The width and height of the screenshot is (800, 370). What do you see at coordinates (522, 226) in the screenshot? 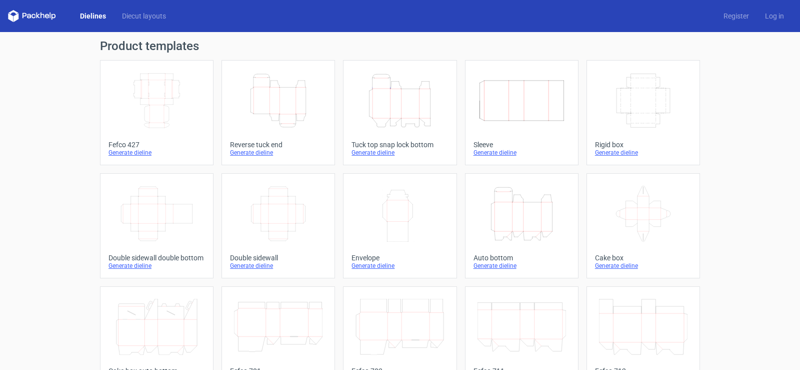
I see `a: Auto bottomGenerate dieline` at bounding box center [522, 226].